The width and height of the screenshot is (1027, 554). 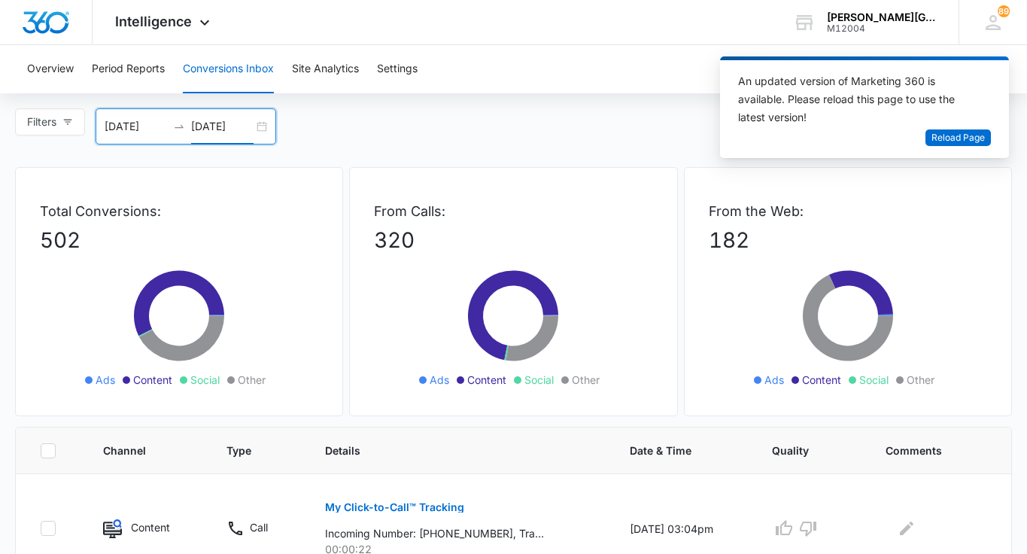 What do you see at coordinates (150, 527) in the screenshot?
I see `p: Content` at bounding box center [150, 527].